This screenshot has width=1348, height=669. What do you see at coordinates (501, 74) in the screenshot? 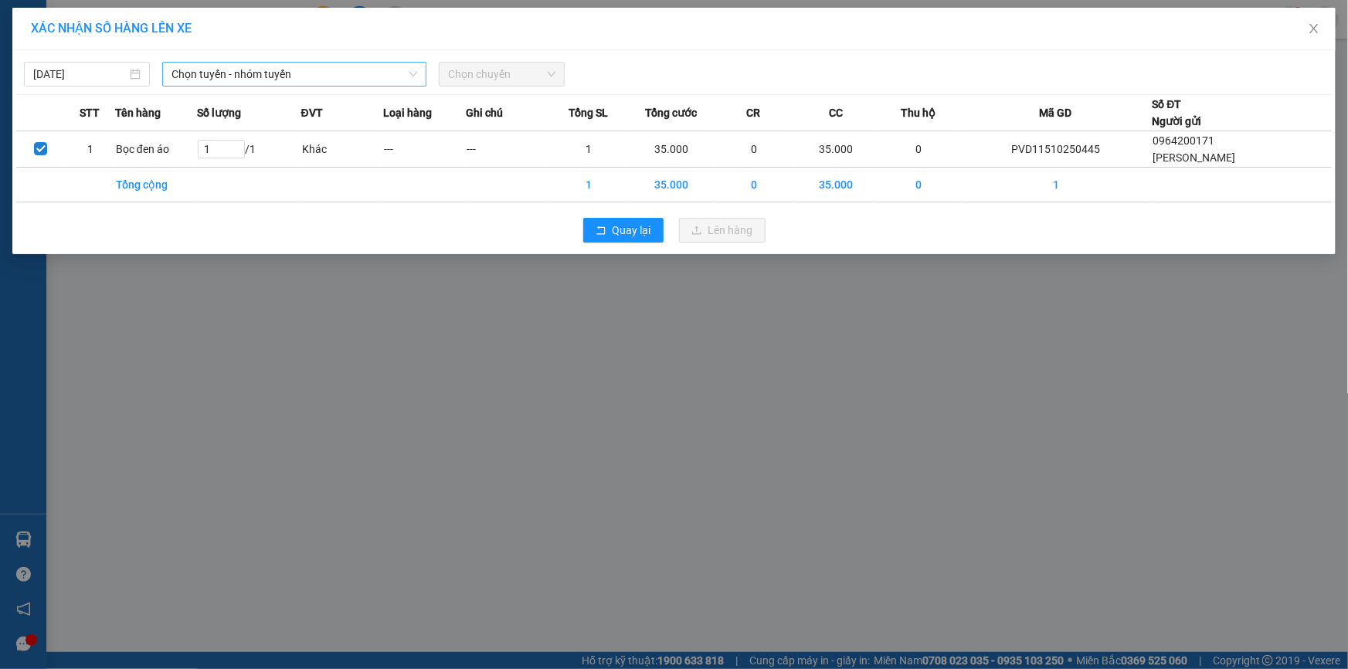
I see `span: Chọn chuyến` at bounding box center [501, 74].